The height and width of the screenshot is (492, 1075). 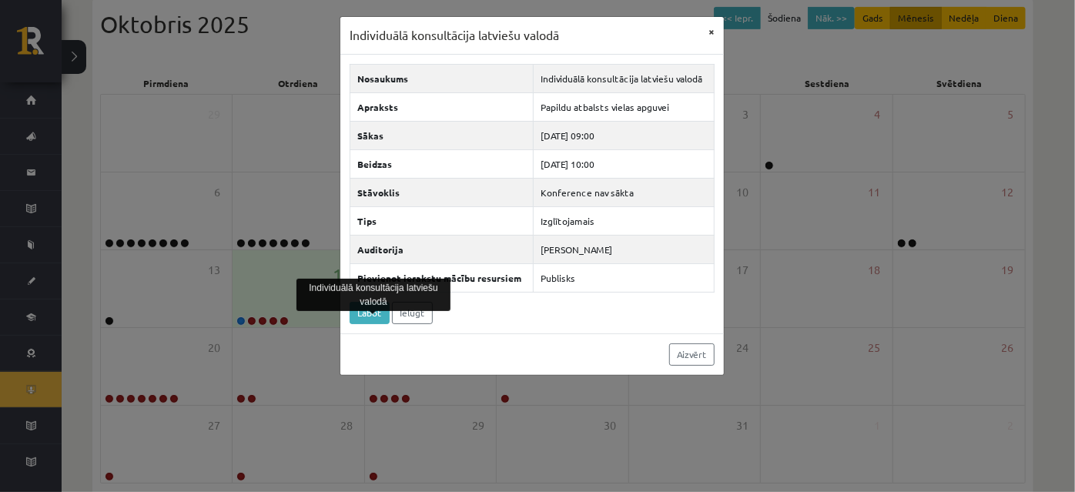 I want to click on th: Beidzas, so click(x=442, y=163).